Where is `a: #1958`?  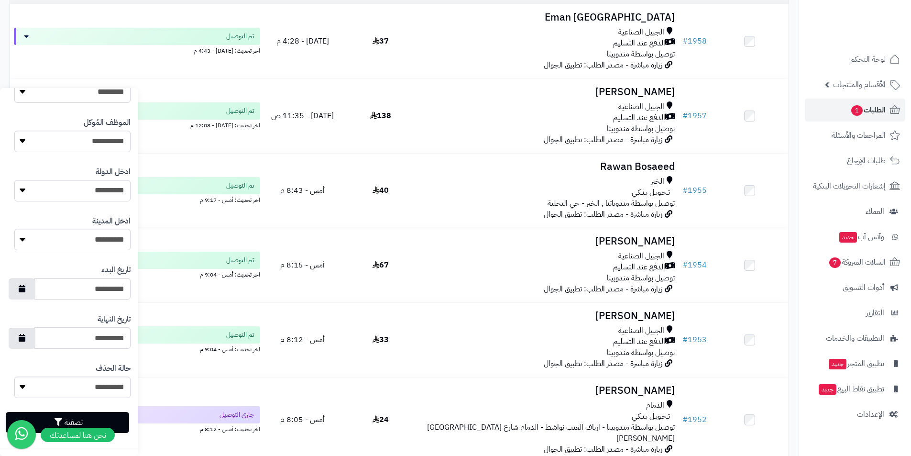
a: #1958 is located at coordinates (695, 41).